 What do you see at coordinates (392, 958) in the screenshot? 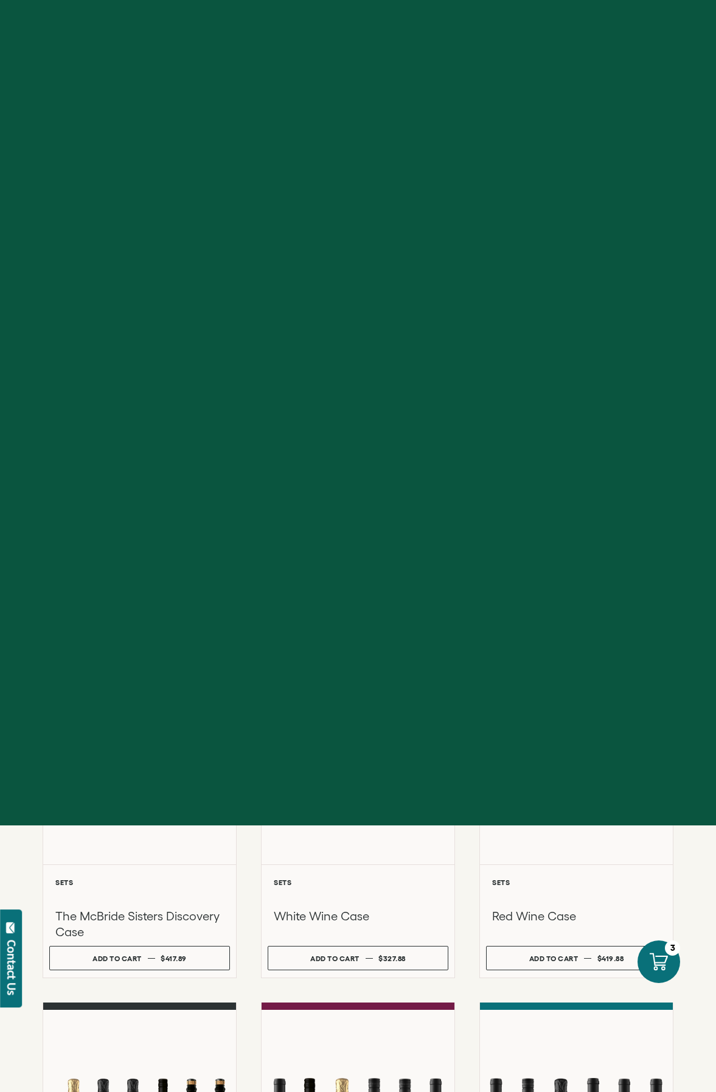
I see `span: $327.88` at bounding box center [392, 958].